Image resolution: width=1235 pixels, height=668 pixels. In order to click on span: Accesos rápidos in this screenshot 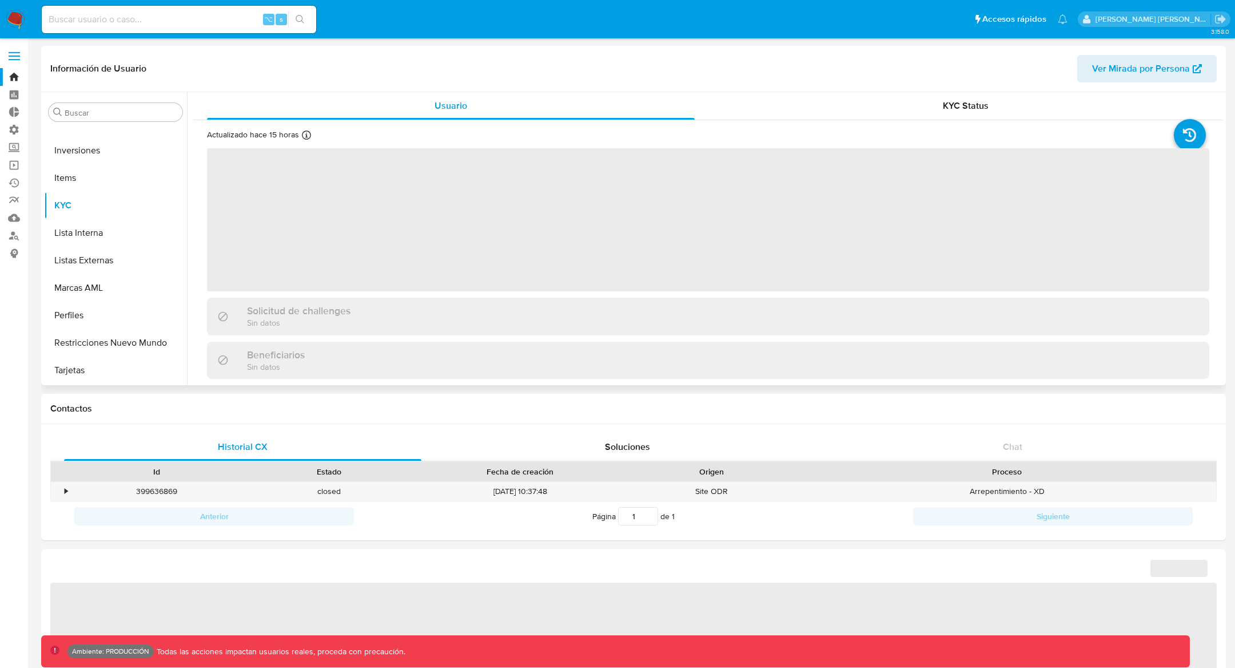, I will do `click(1015, 19)`.